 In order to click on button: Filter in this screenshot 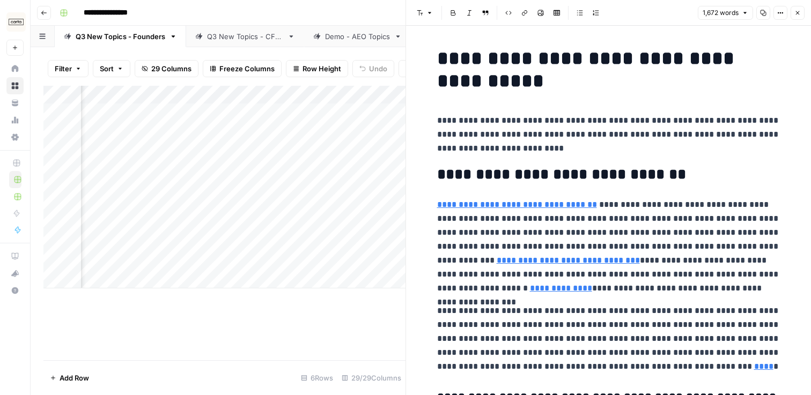, I will do `click(68, 69)`.